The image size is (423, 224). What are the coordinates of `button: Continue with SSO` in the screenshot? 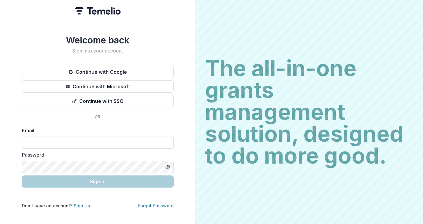 It's located at (98, 101).